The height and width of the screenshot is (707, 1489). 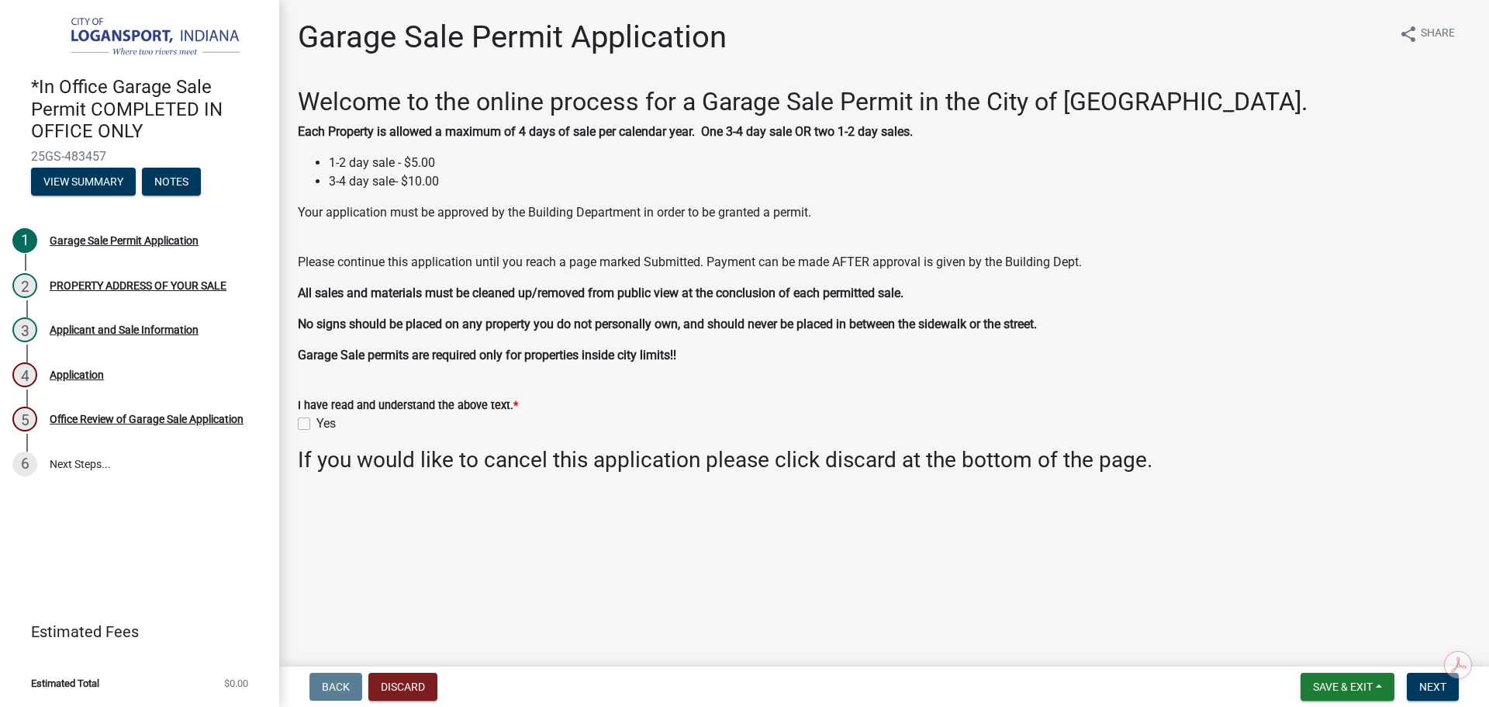 I want to click on div: 4, so click(x=25, y=375).